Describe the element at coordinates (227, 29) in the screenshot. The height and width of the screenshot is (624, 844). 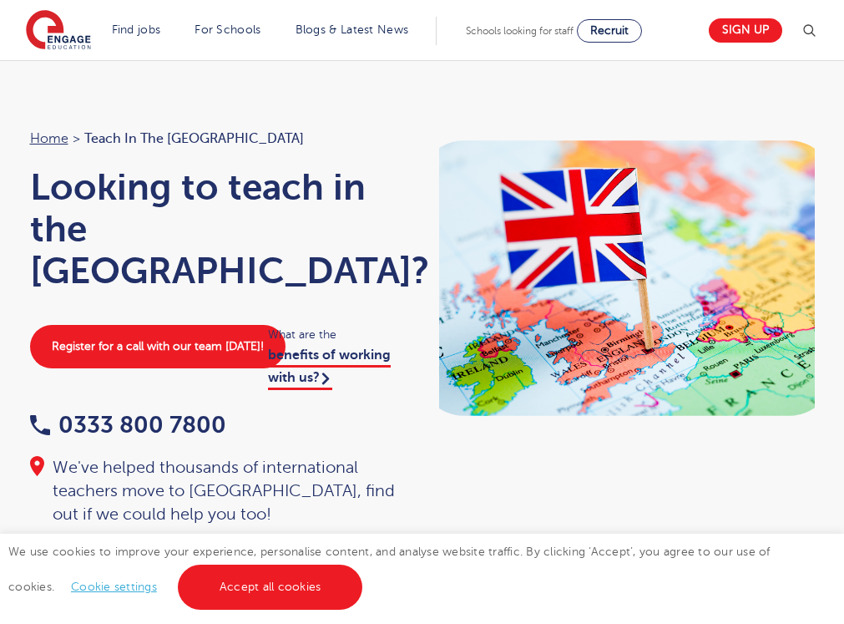
I see `a: For Schools` at that location.